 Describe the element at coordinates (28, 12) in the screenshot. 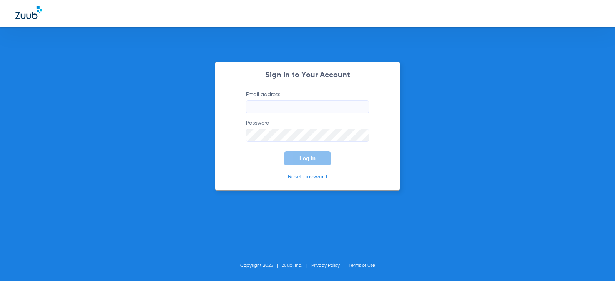

I see `img: Zuub Logo` at that location.